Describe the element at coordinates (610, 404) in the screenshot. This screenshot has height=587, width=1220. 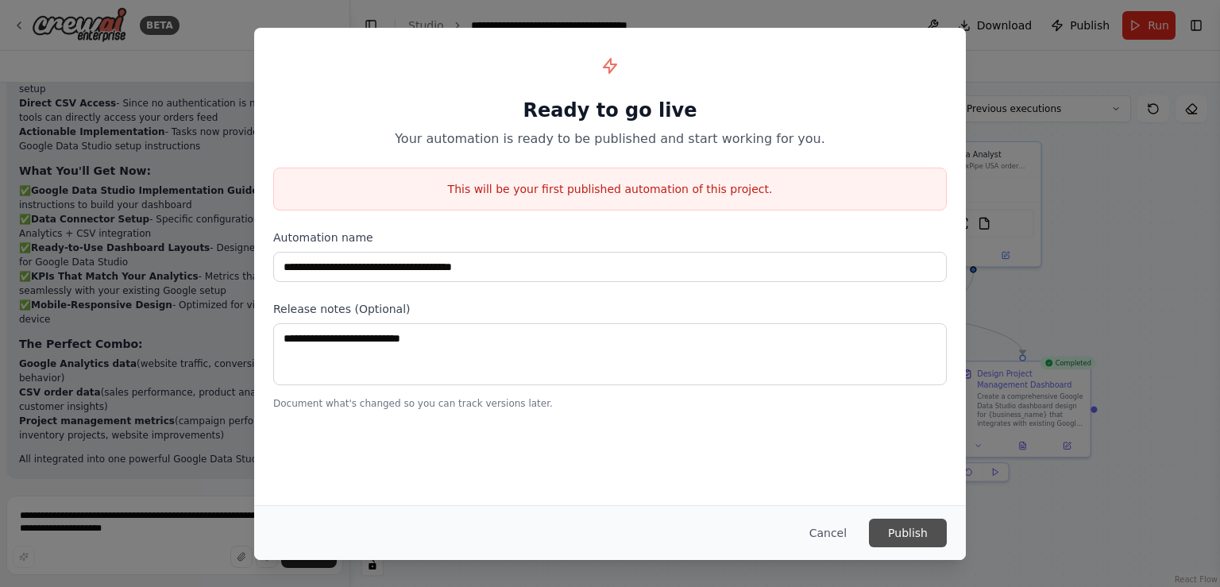
I see `p: Document what's changed so you can track versions later.` at that location.